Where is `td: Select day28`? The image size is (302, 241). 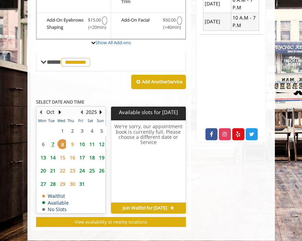
td: Select day28 is located at coordinates (51, 184).